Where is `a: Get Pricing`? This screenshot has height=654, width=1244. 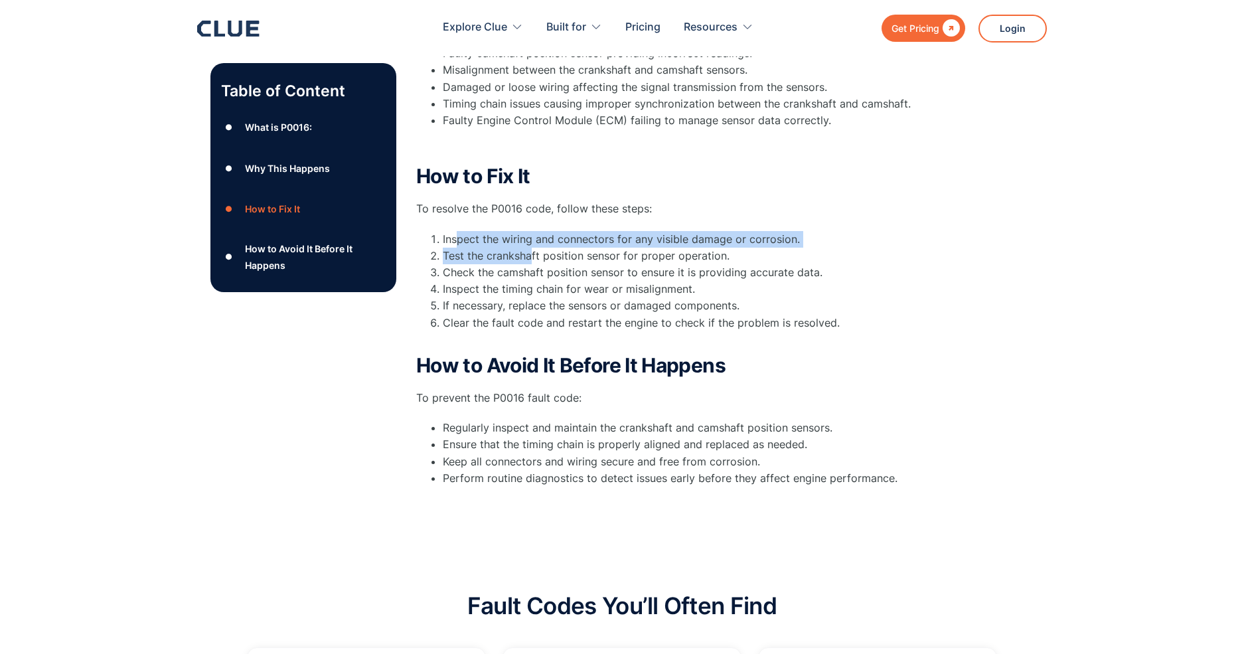 a: Get Pricing is located at coordinates (924, 28).